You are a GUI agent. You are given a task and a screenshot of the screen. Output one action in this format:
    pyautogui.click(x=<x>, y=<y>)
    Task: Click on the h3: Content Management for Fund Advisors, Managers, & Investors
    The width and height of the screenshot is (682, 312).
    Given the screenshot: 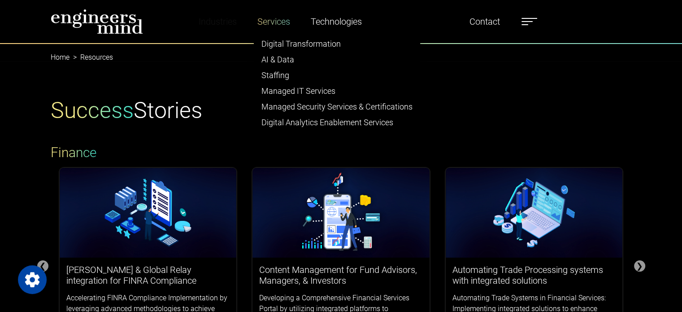 What is the action you would take?
    pyautogui.click(x=341, y=275)
    